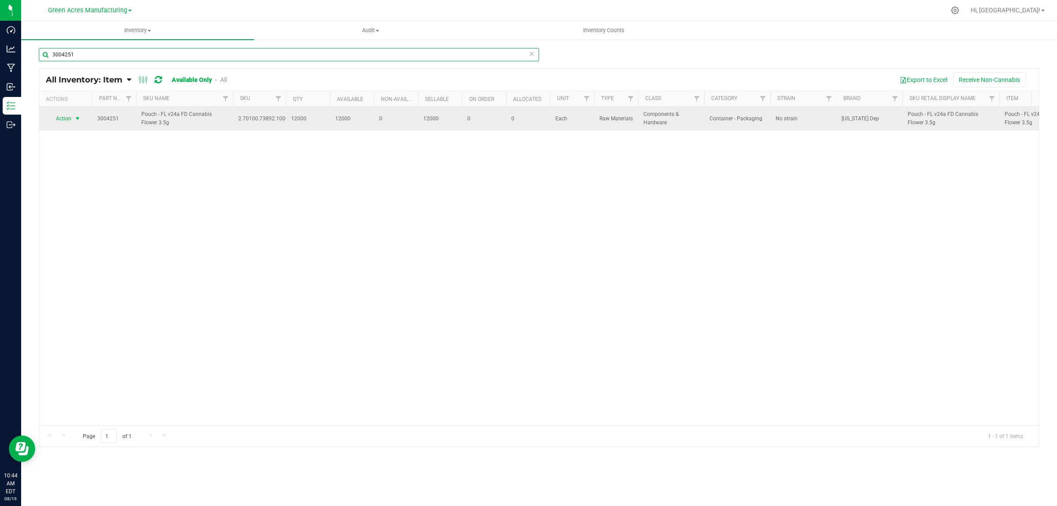 The width and height of the screenshot is (1057, 506). I want to click on span: Each, so click(572, 118).